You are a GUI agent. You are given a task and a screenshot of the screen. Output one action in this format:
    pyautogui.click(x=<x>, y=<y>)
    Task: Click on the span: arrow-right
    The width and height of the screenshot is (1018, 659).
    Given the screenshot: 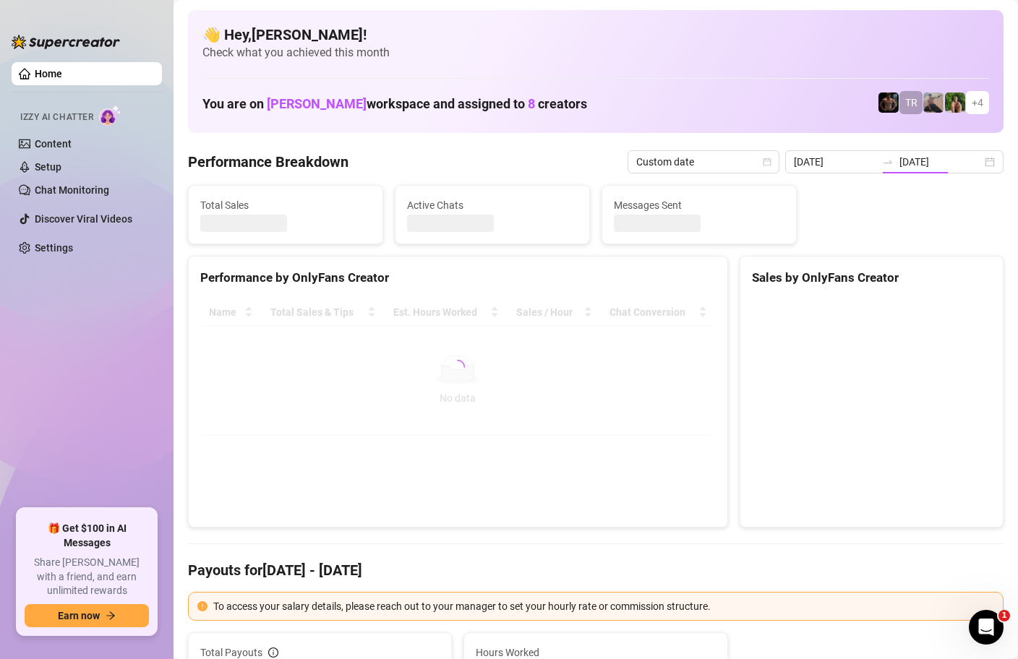 What is the action you would take?
    pyautogui.click(x=111, y=616)
    